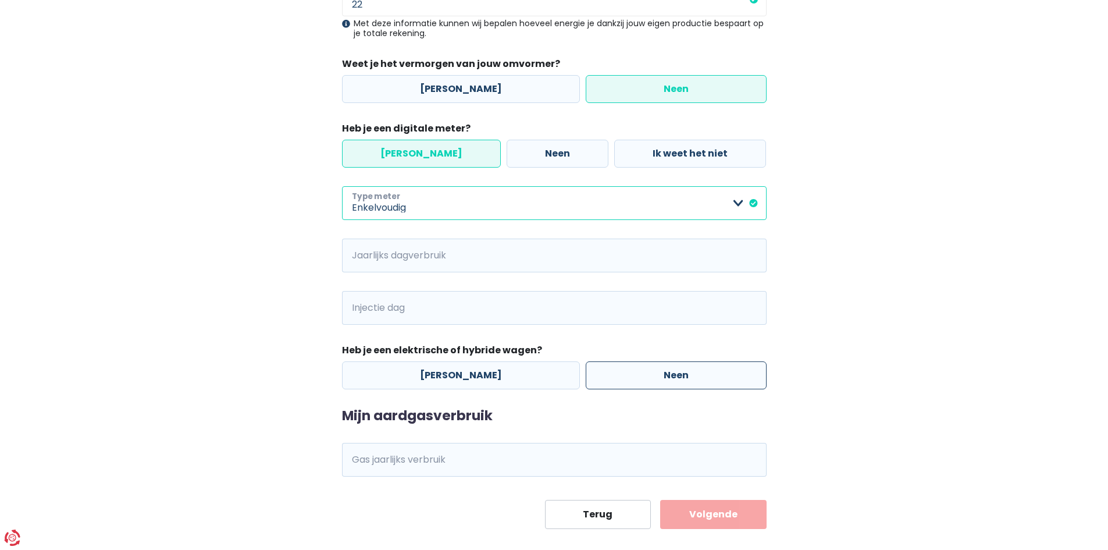 This screenshot has width=1108, height=550. Describe the element at coordinates (554, 66) in the screenshot. I see `legend: Weet je het vermorgen van jouw omvormer?` at that location.